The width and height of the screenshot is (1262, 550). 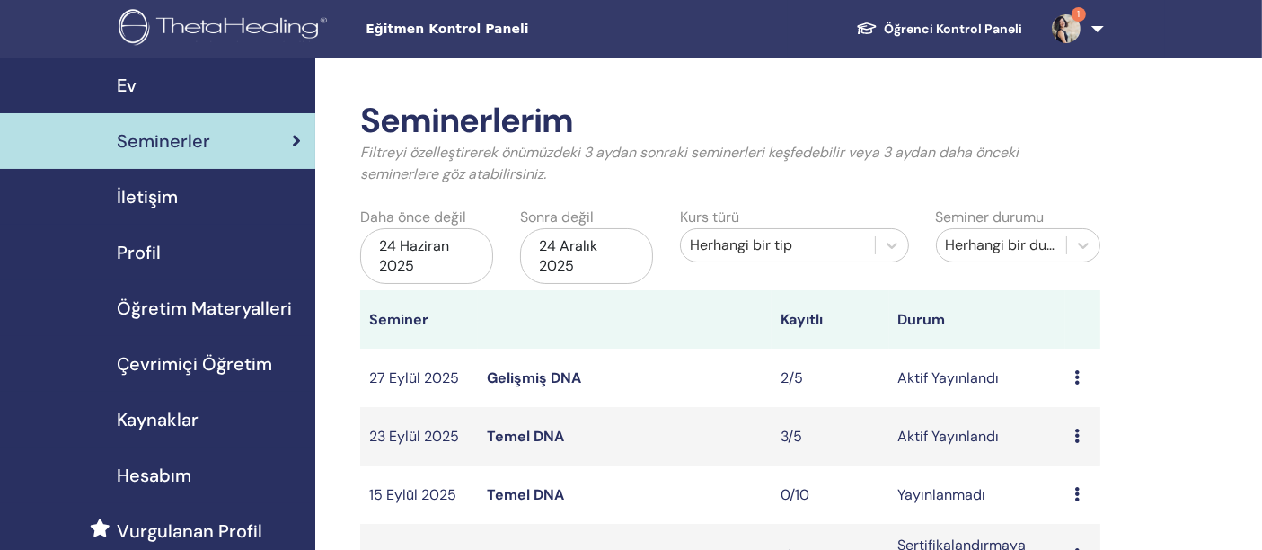 I want to click on font: Vurgulanan Profil, so click(x=190, y=531).